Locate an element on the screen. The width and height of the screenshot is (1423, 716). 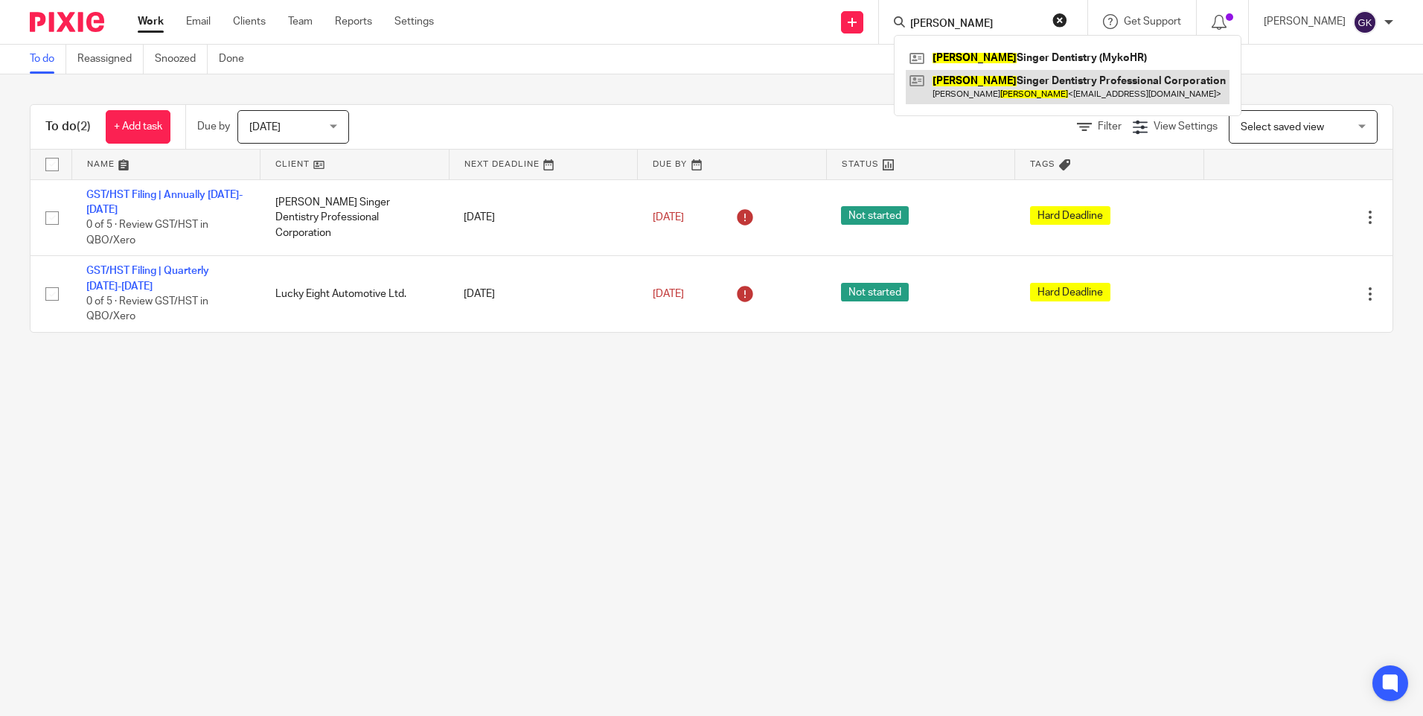
a: + Add task is located at coordinates (138, 127).